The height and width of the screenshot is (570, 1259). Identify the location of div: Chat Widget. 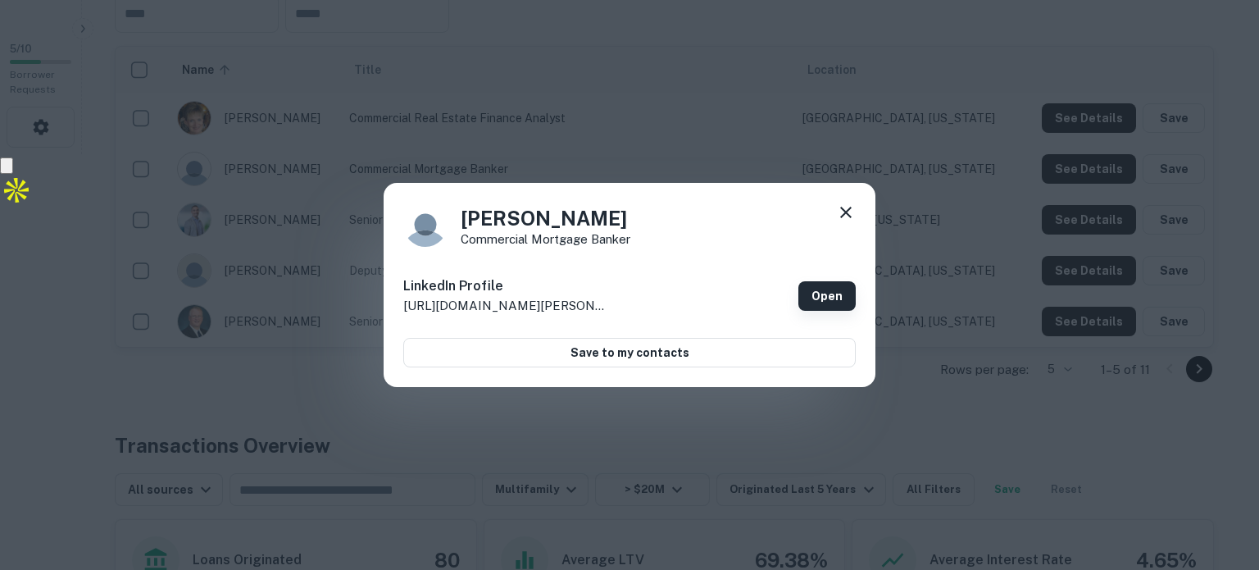
(1218, 478).